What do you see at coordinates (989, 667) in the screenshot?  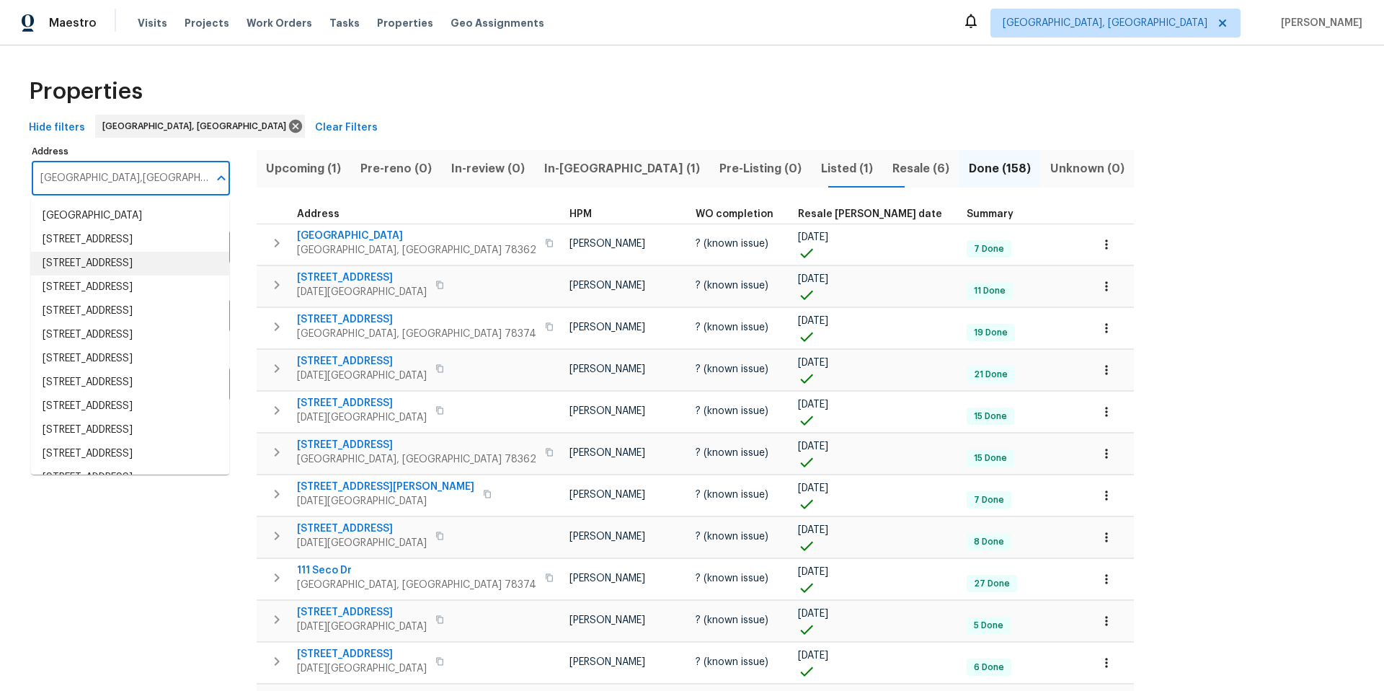 I see `span: 6 Done` at bounding box center [989, 667].